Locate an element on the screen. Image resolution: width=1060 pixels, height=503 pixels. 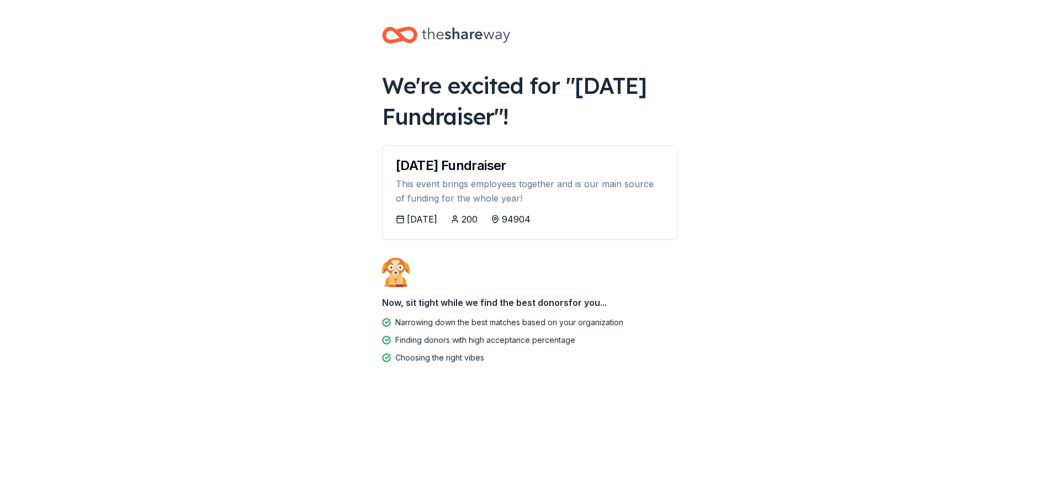
div: Narrowing down the best matches based on your organization is located at coordinates (509, 322).